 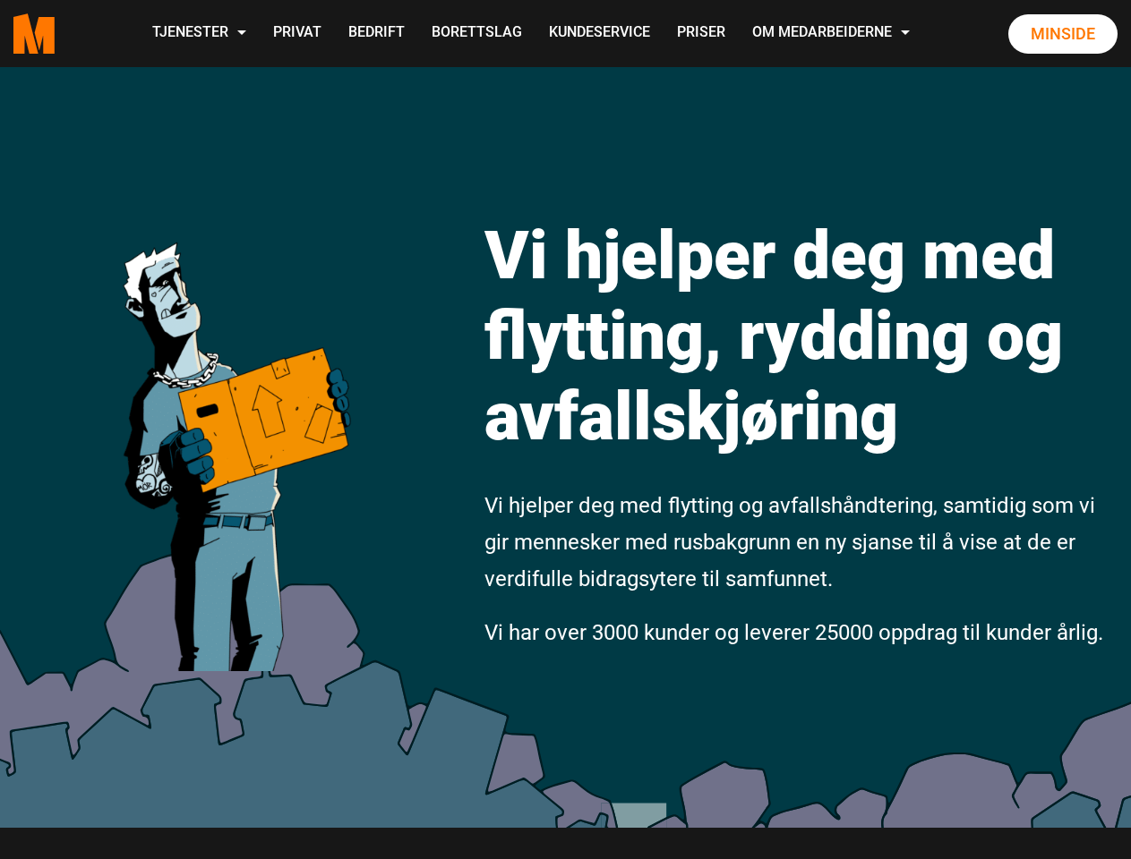 What do you see at coordinates (800, 336) in the screenshot?
I see `h1: Vi hjelper deg med flytting, rydding og avfallskjøring` at bounding box center [800, 336].